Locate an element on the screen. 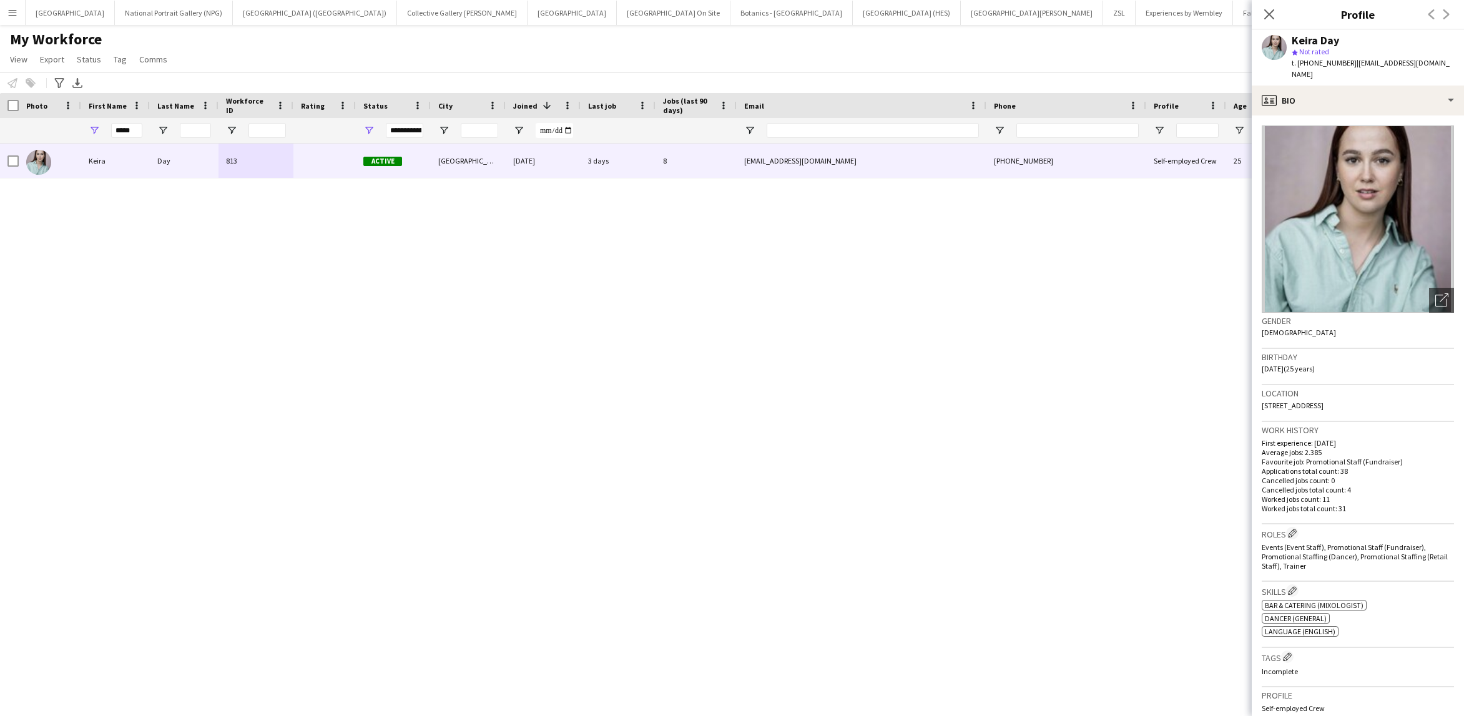  span: My Workforce is located at coordinates (56, 39).